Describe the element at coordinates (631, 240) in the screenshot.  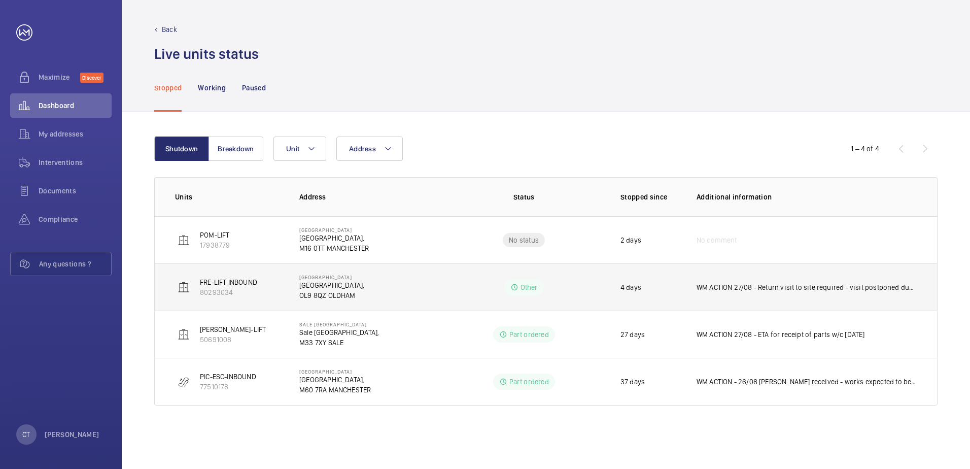
I see `p: 2 days` at that location.